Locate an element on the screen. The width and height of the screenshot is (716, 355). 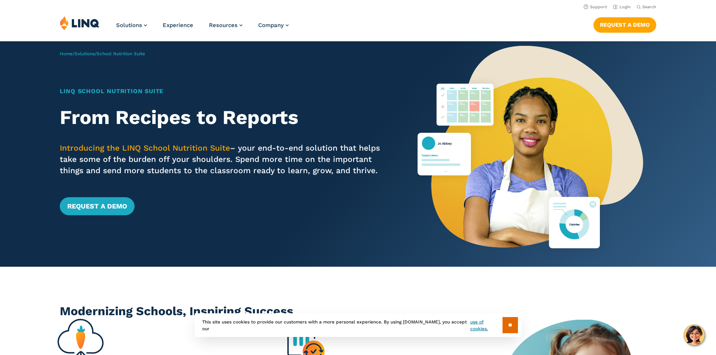
span: School Nutrition Suite is located at coordinates (121, 54).